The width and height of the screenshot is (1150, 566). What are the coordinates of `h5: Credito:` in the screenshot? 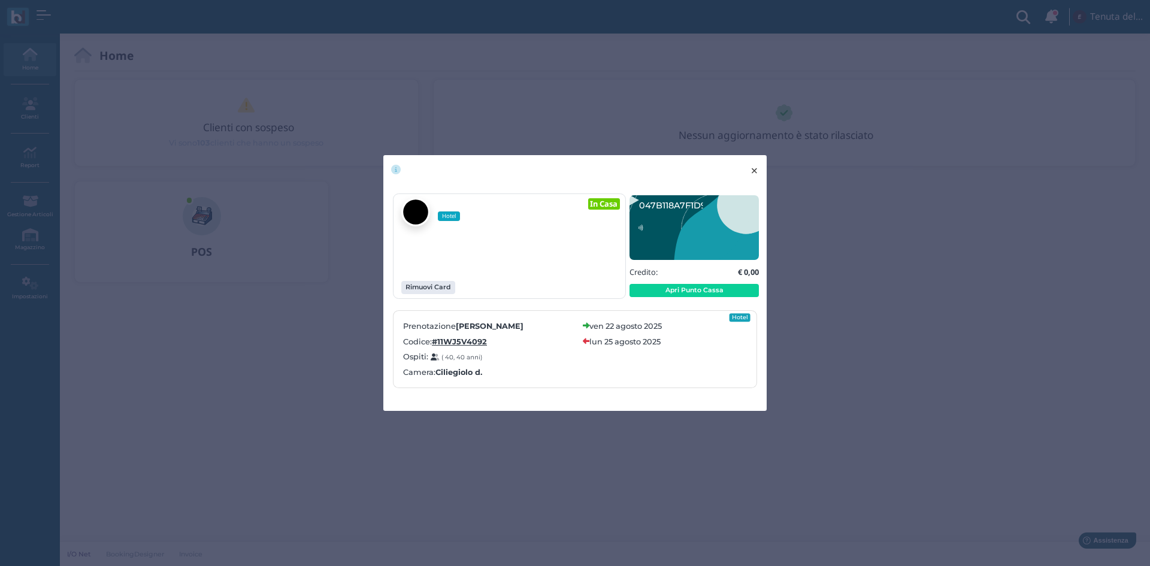 It's located at (643, 272).